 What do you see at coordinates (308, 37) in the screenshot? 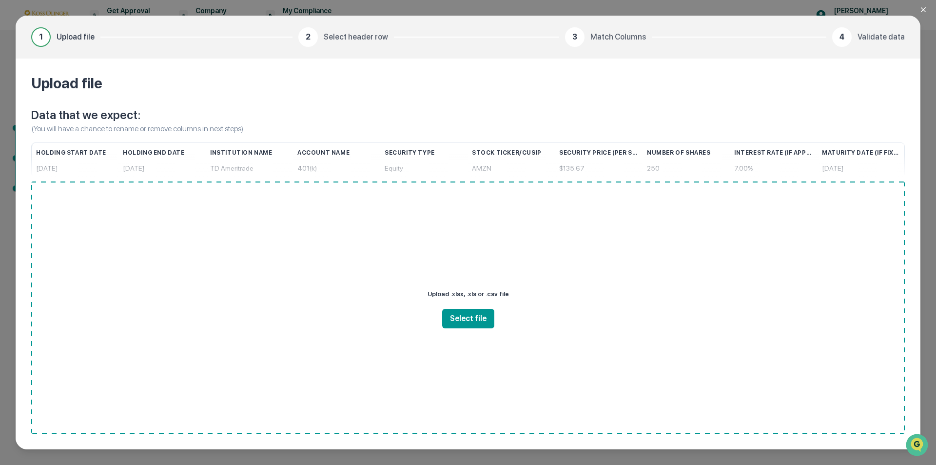
I see `span: 2` at bounding box center [308, 37].